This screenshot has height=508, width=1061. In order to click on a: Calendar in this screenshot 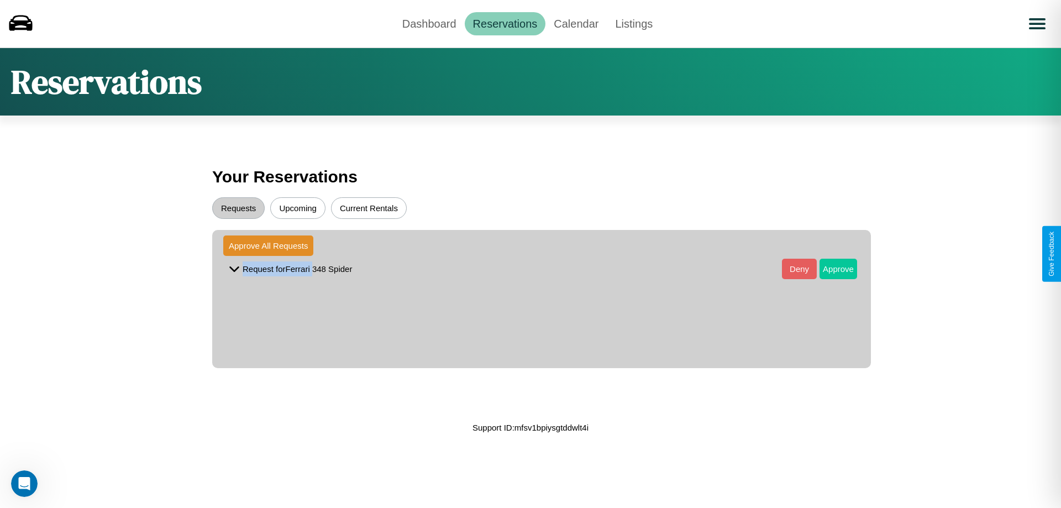, I will do `click(576, 24)`.